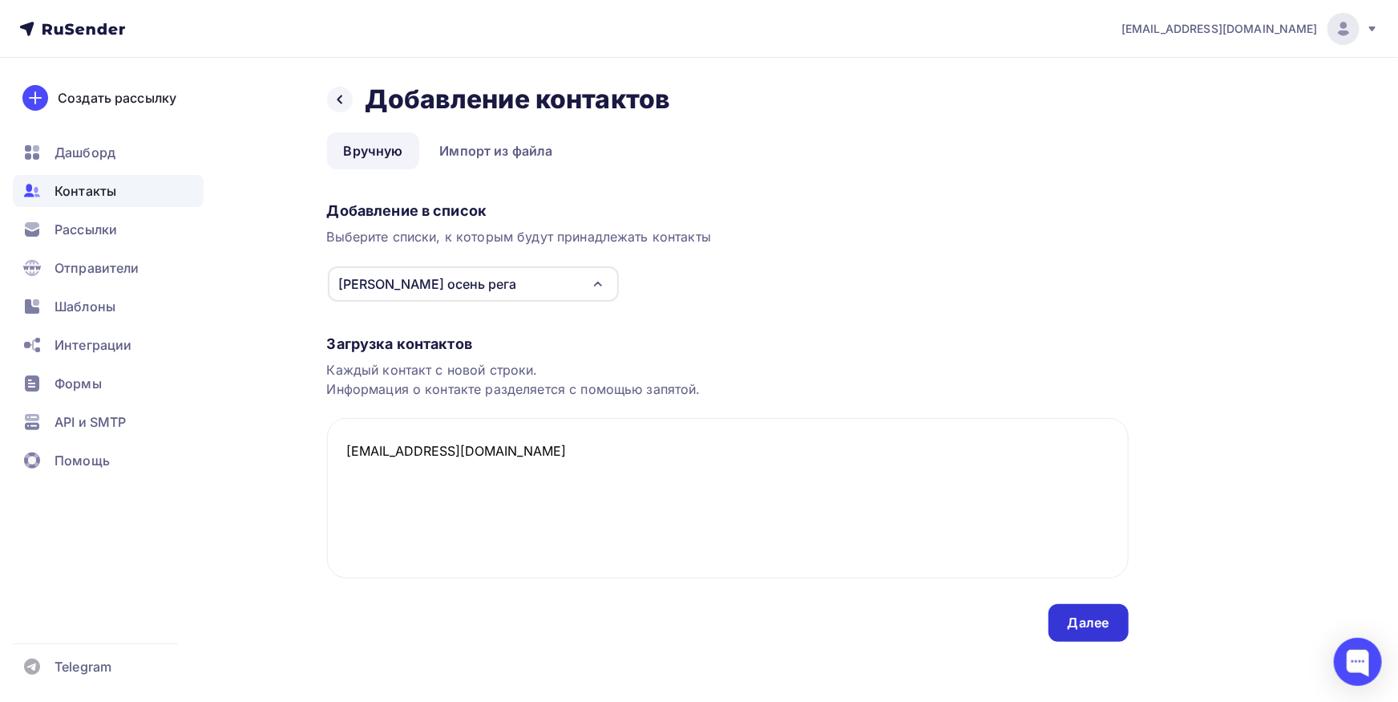 The height and width of the screenshot is (702, 1398). What do you see at coordinates (108, 268) in the screenshot?
I see `a: Отправители` at bounding box center [108, 268].